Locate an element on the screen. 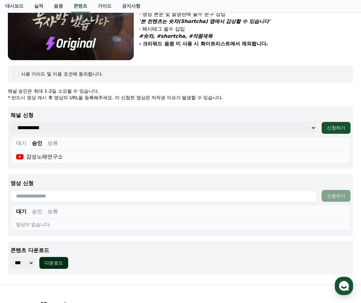 This screenshot has height=303, width=361. p: 영상 신청 is located at coordinates (180, 183).